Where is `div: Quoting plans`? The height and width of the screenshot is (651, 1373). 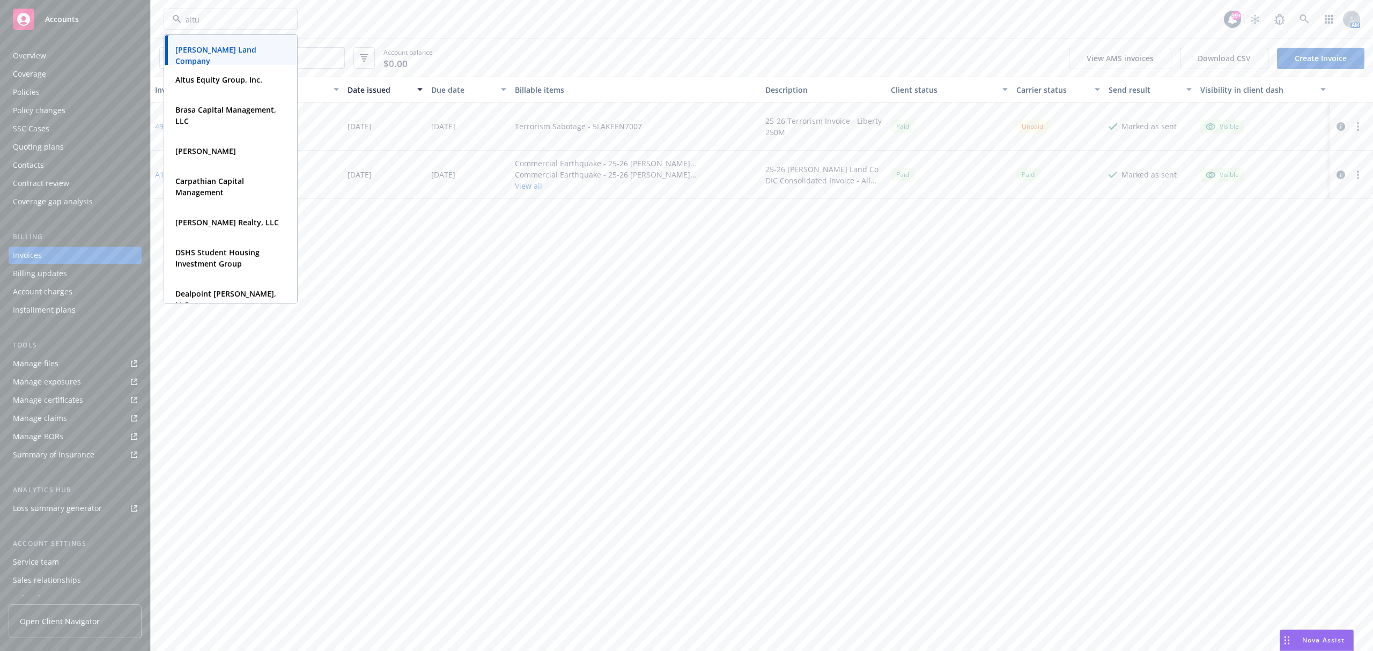 div: Quoting plans is located at coordinates (38, 147).